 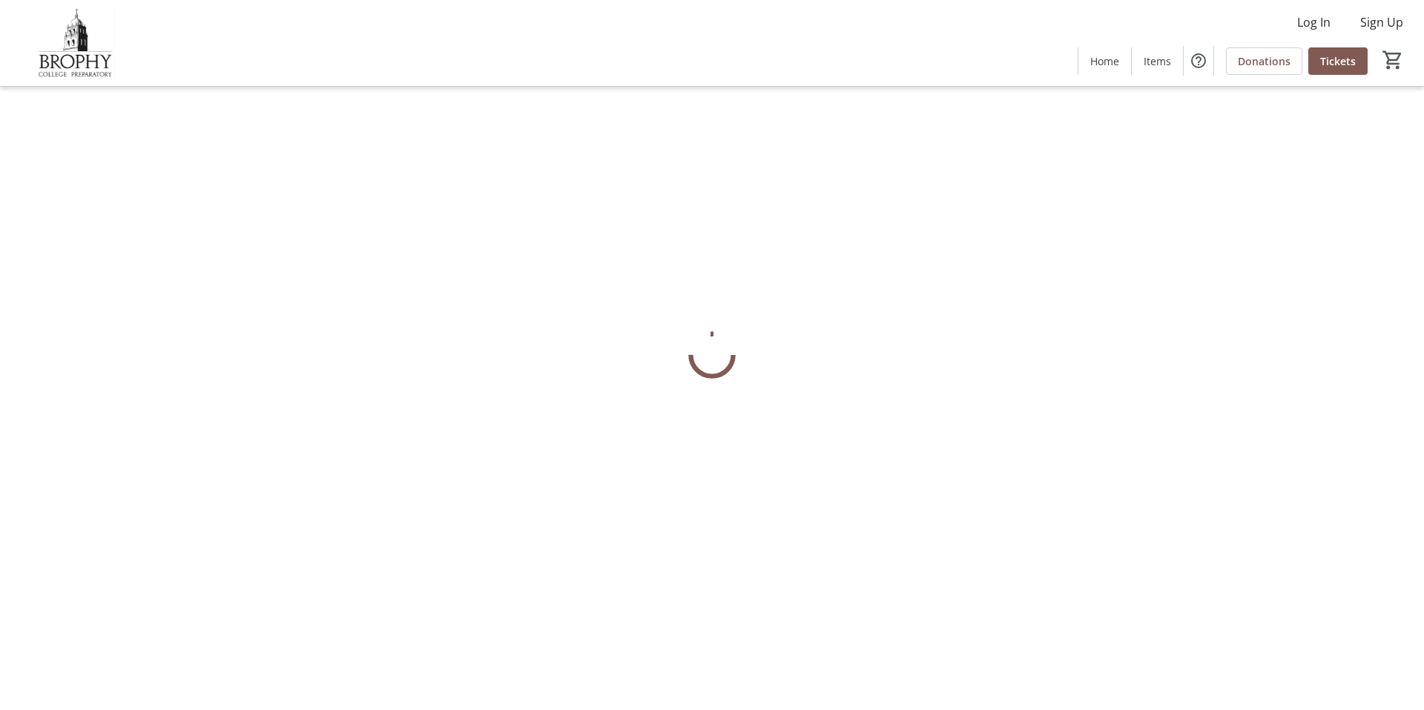 I want to click on button: Cart, so click(x=1393, y=60).